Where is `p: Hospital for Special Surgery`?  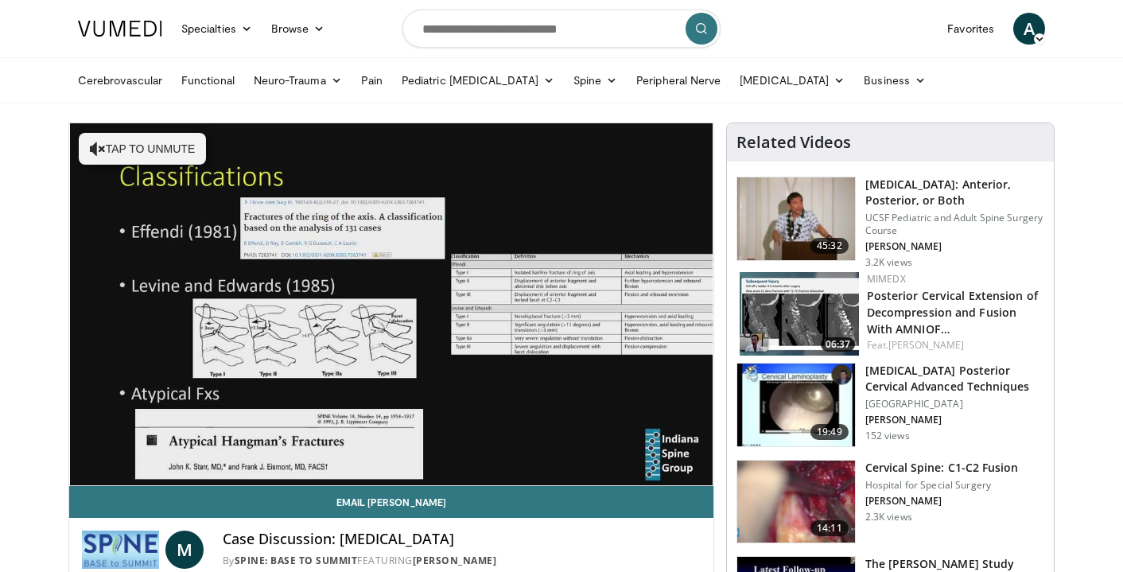 p: Hospital for Special Surgery is located at coordinates (942, 485).